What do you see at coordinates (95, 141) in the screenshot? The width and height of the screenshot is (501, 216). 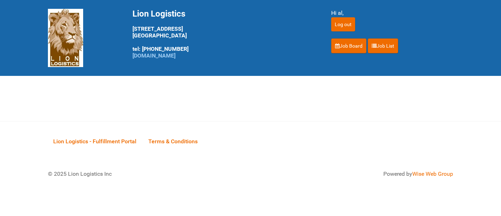 I see `span: Lion Logistics - Fulfillment Portal` at bounding box center [95, 141].